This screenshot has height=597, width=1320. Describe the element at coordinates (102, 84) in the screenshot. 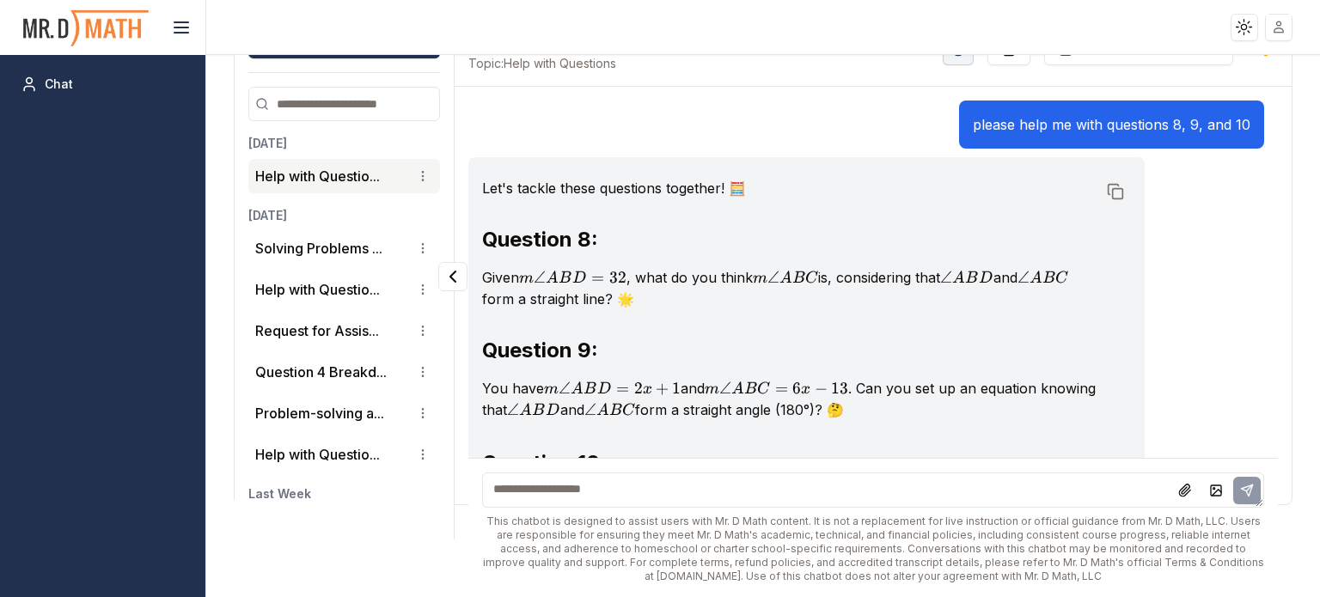

I see `a: Chat` at that location.